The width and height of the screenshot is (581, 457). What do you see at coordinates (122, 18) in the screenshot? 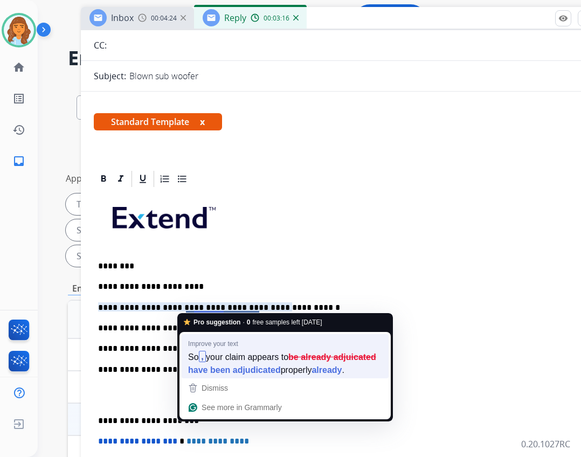
I see `span: Inbox` at bounding box center [122, 18].